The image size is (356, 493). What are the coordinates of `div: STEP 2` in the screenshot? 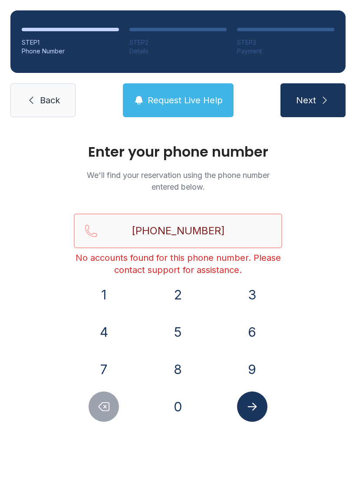 It's located at (178, 43).